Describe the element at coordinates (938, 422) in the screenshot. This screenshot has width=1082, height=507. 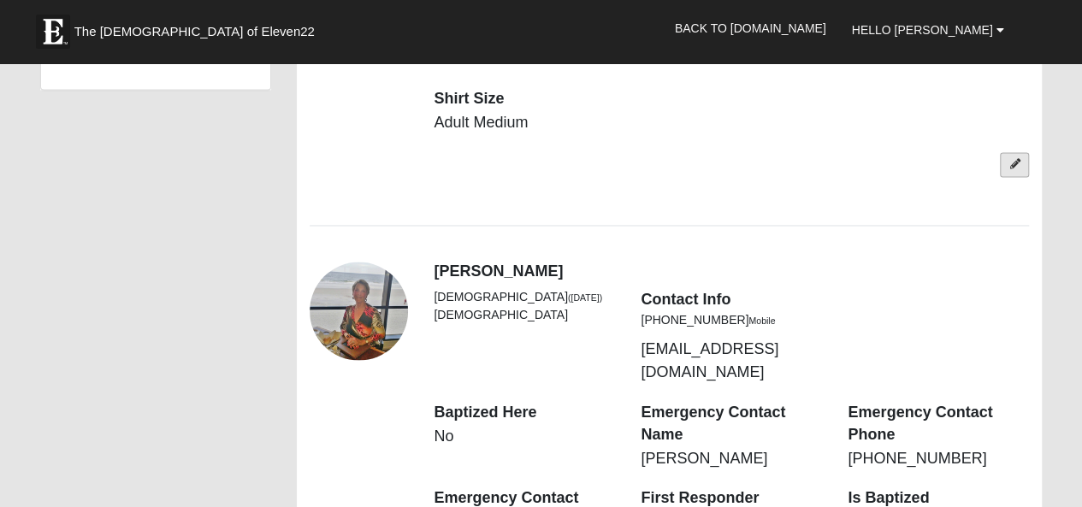
I see `dt: Emergency Contact Phone` at that location.